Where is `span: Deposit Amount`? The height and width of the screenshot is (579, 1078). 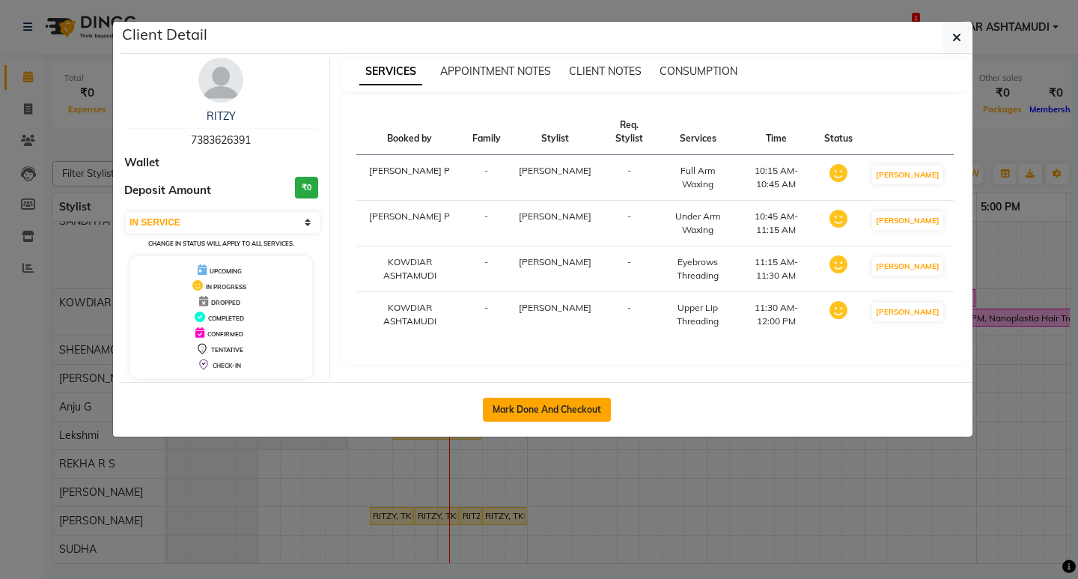
span: Deposit Amount is located at coordinates (168, 190).